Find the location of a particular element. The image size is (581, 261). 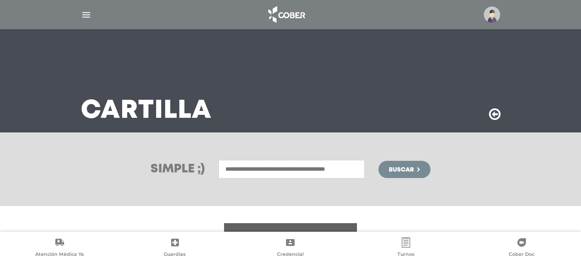

h3: Cartilla is located at coordinates (146, 111).